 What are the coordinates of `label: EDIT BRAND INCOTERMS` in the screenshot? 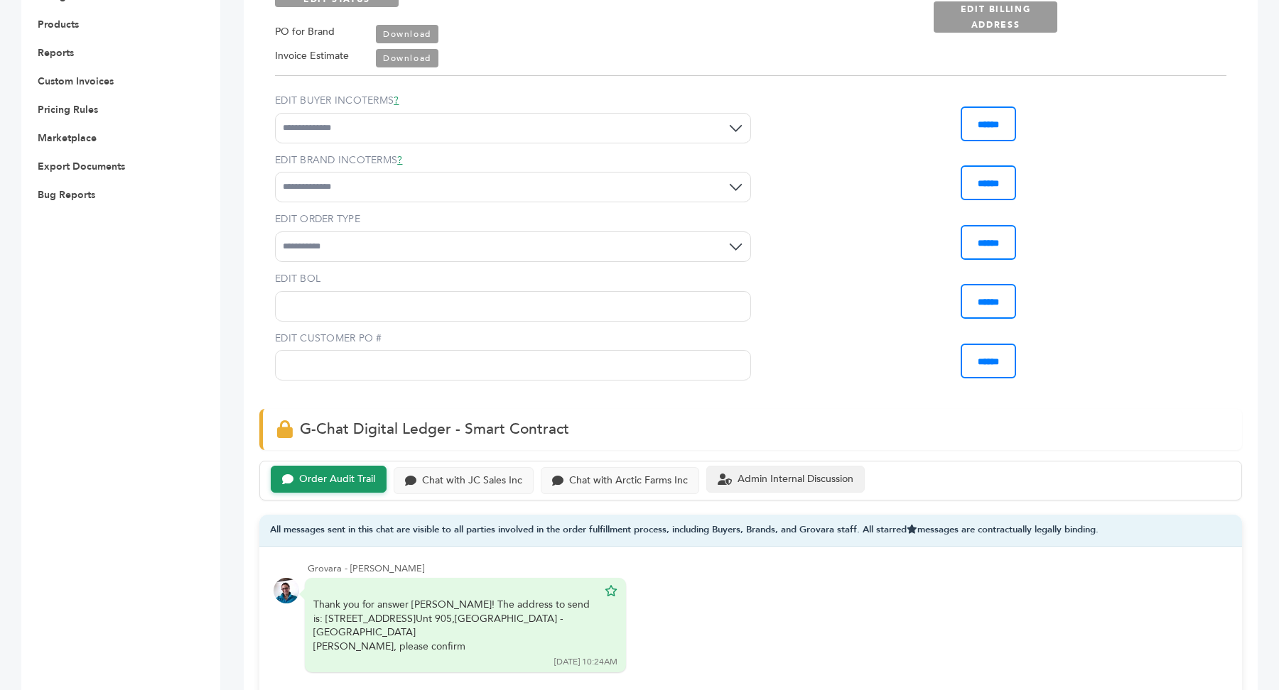 It's located at (513, 161).